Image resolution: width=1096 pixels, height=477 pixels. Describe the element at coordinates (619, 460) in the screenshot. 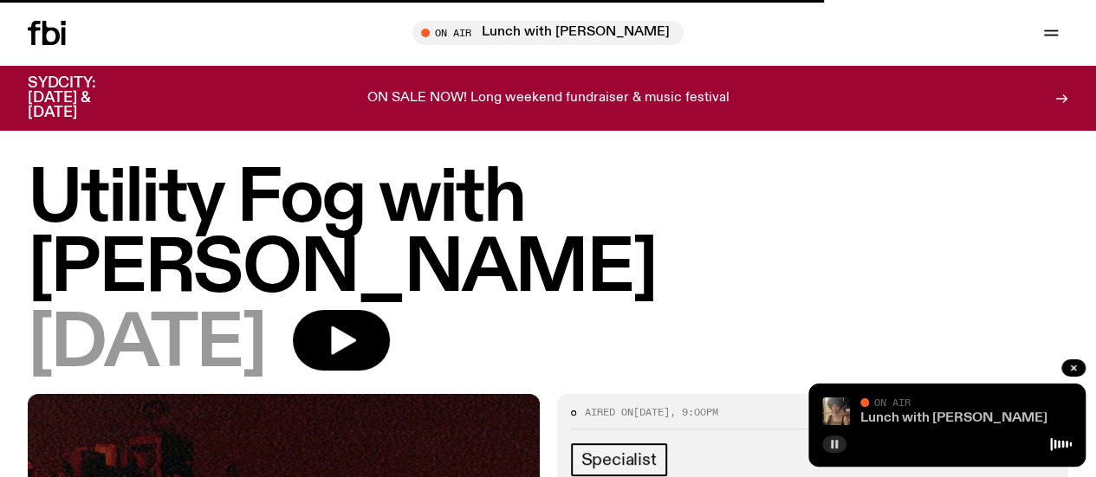

I see `a: Specialist` at that location.